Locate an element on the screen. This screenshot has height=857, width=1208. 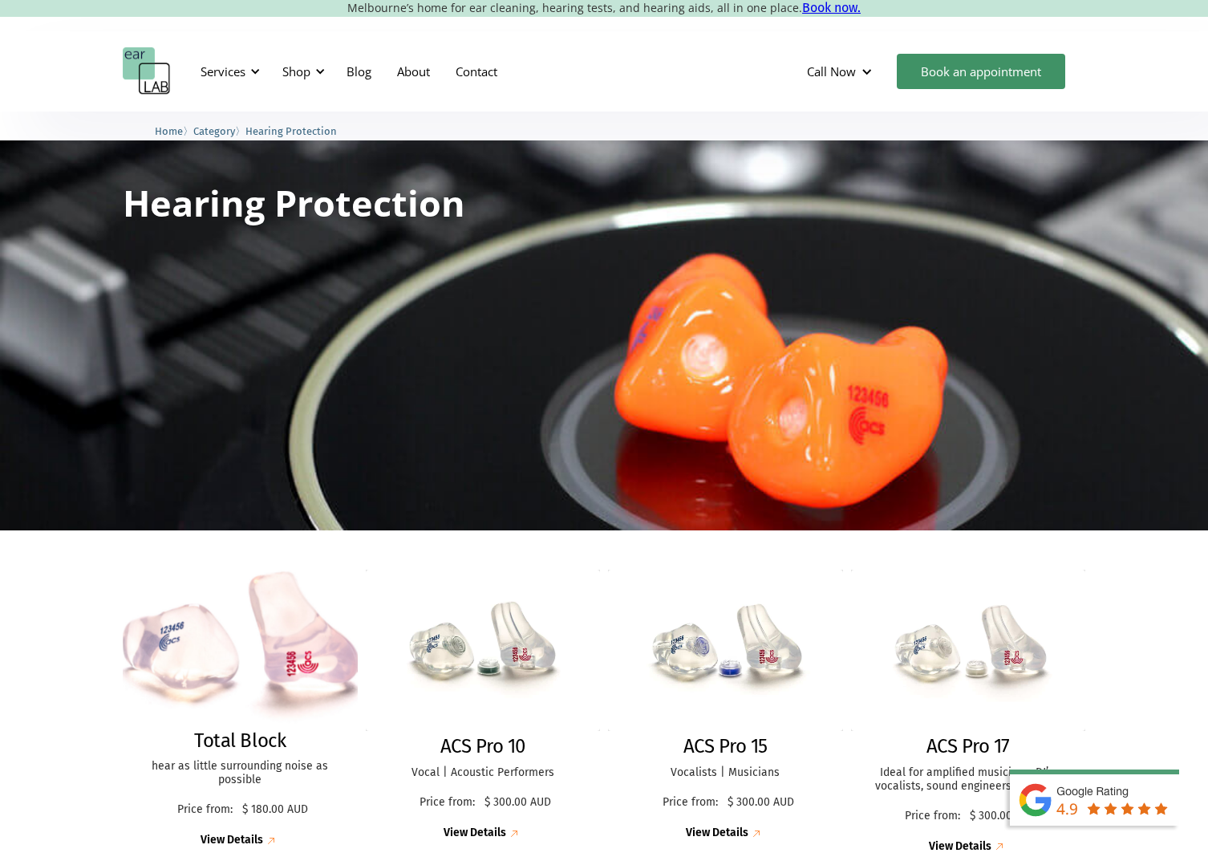
img: ACS Pro 17 is located at coordinates (968, 650).